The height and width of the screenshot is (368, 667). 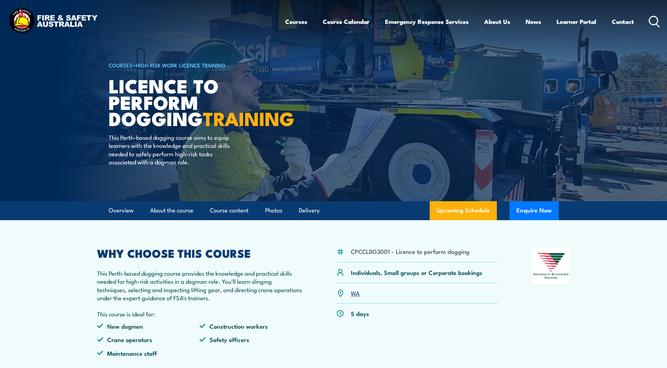 What do you see at coordinates (172, 211) in the screenshot?
I see `a: About the course` at bounding box center [172, 211].